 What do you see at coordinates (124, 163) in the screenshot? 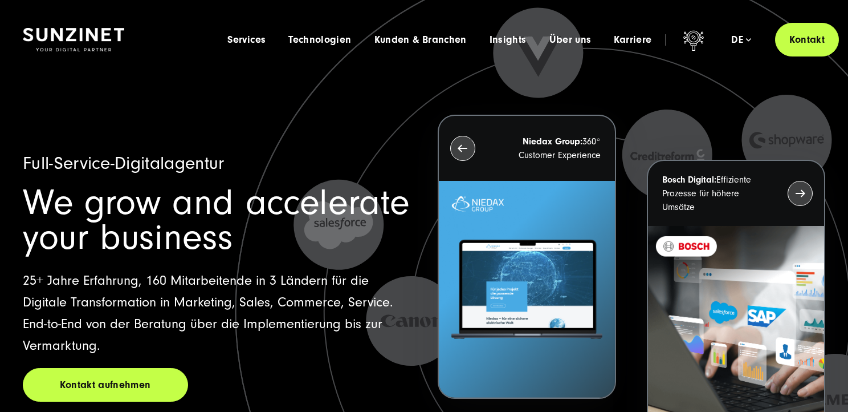
I see `span: Full-Service-Digitalagentur` at bounding box center [124, 163].